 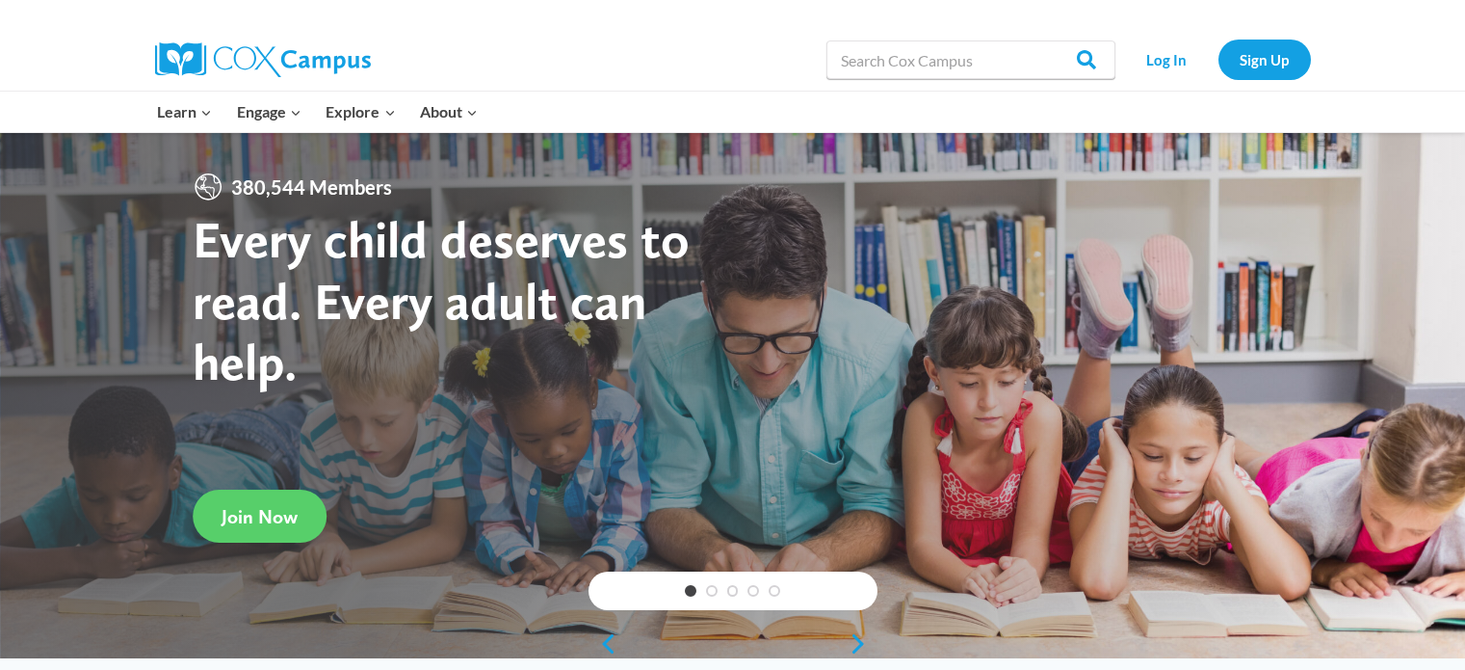 What do you see at coordinates (269, 112) in the screenshot?
I see `span: Engage` at bounding box center [269, 112].